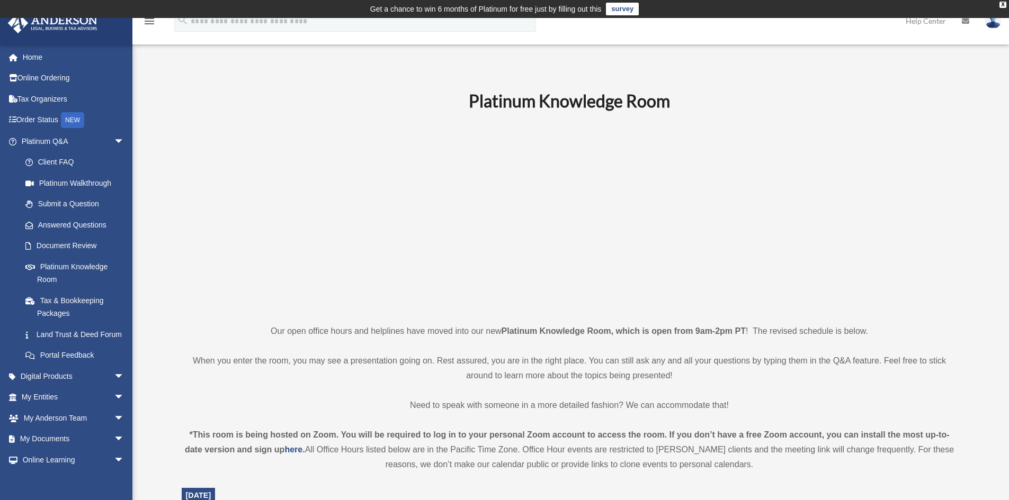  Describe the element at coordinates (77, 335) in the screenshot. I see `a: Land Trust & Deed Forum` at that location.